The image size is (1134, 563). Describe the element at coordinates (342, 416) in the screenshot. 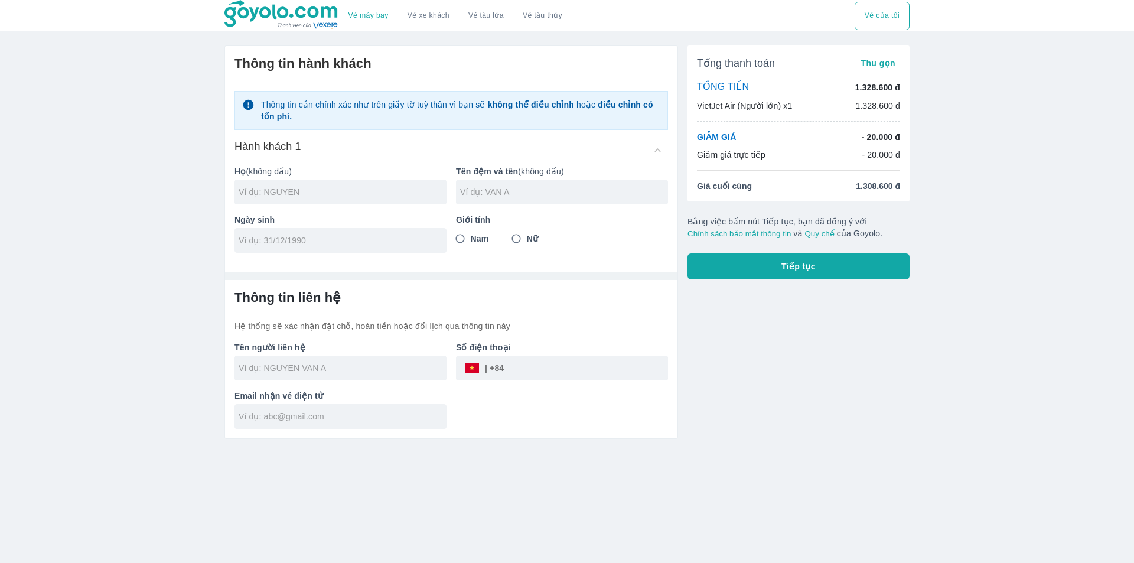

I see `input: Ví dụ: abc@gmail.com` at that location.